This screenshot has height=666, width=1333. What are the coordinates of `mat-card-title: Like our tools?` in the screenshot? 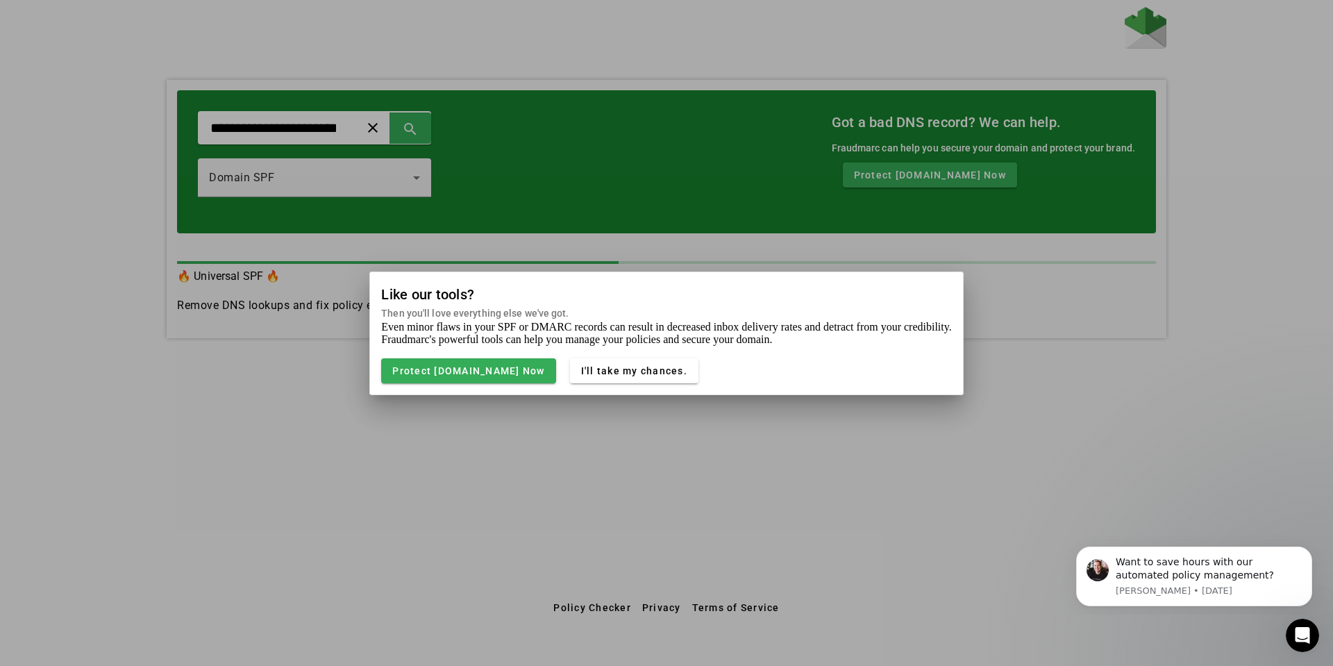 It's located at (475, 294).